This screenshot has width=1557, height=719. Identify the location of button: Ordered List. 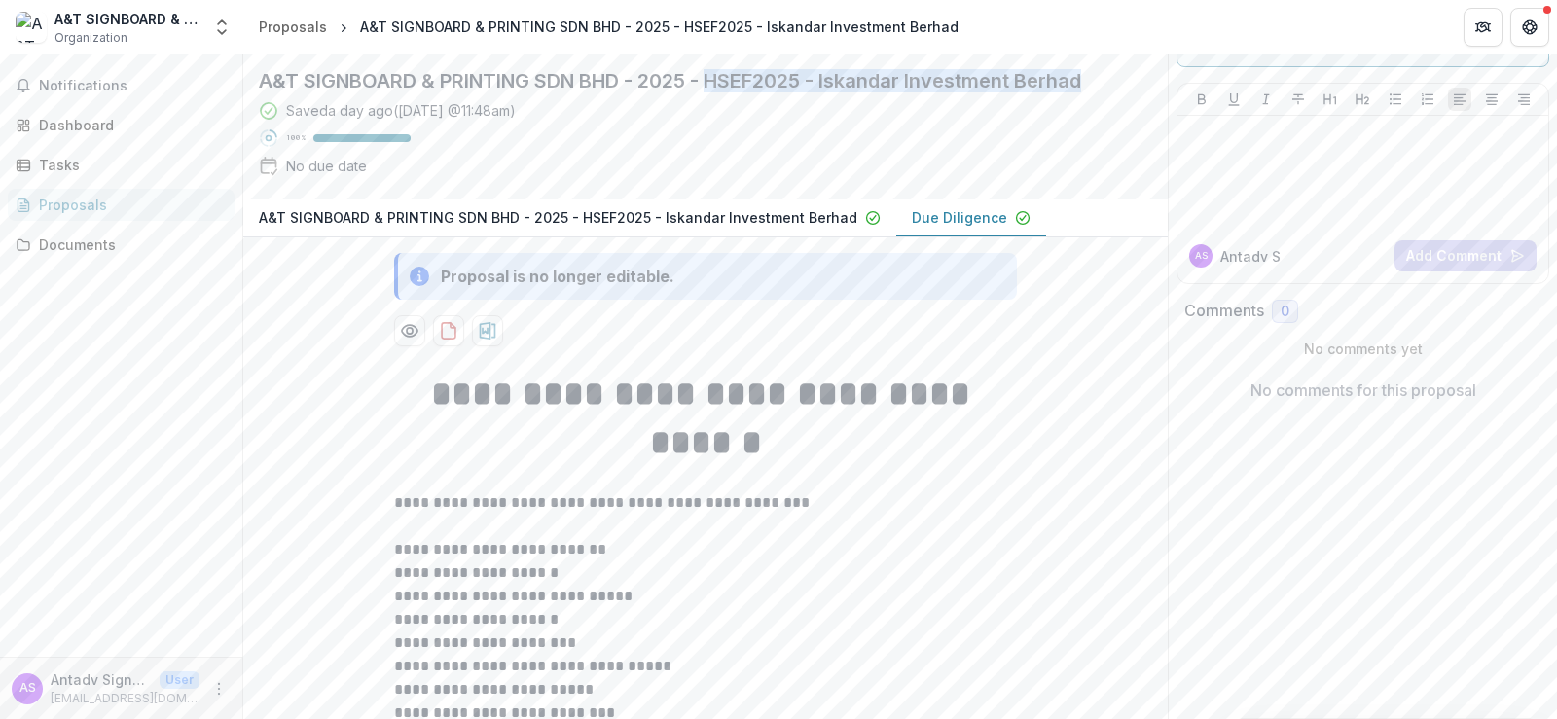
(1428, 99).